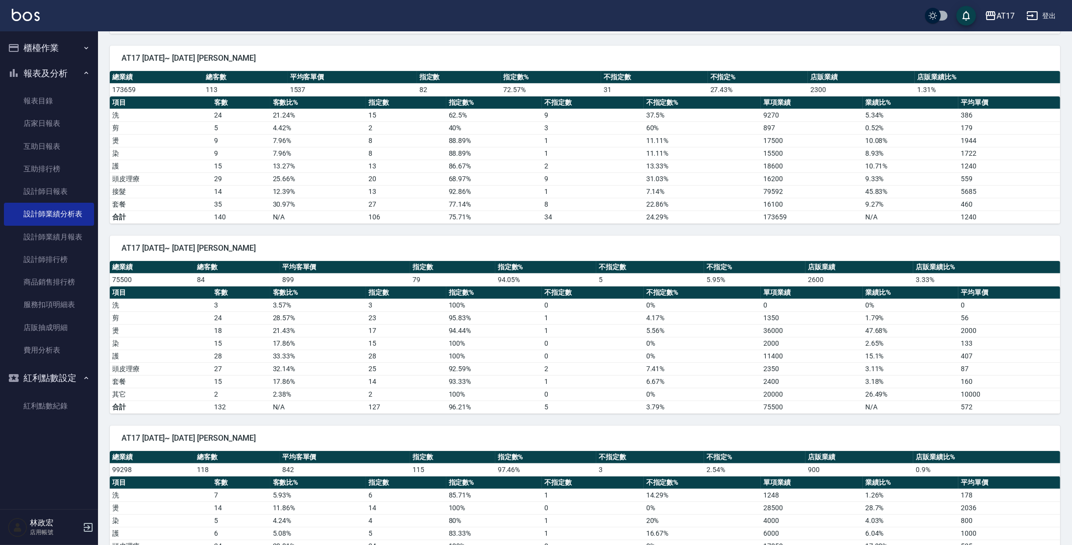 This screenshot has width=1072, height=545. I want to click on td: 29, so click(241, 179).